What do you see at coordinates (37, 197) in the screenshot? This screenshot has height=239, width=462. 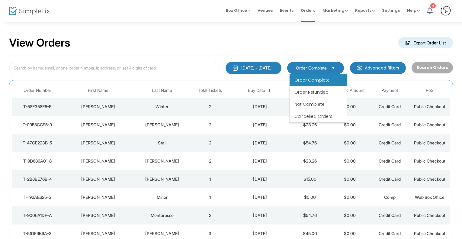 I see `div: T-192AE625-5` at bounding box center [37, 197].